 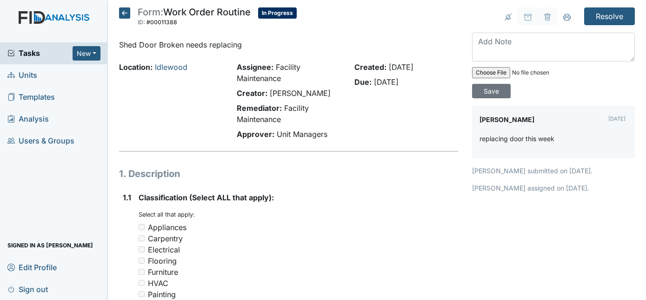 What do you see at coordinates (141, 249) in the screenshot?
I see `input: Electrical` at bounding box center [141, 249].